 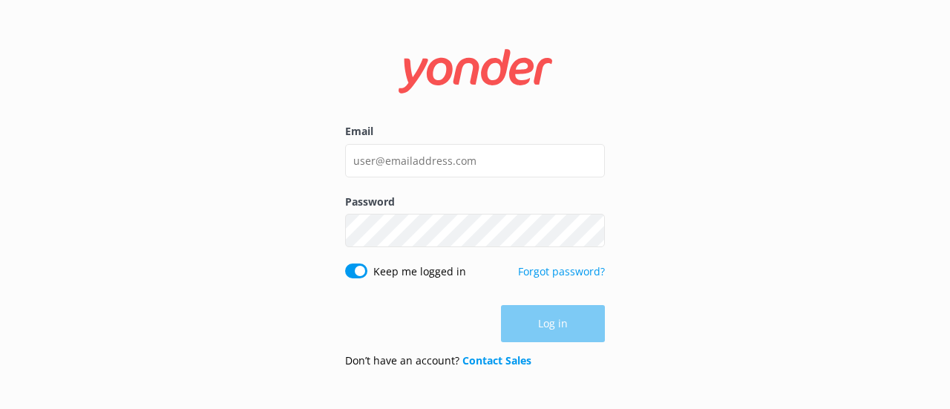 I want to click on label: Password, so click(x=475, y=202).